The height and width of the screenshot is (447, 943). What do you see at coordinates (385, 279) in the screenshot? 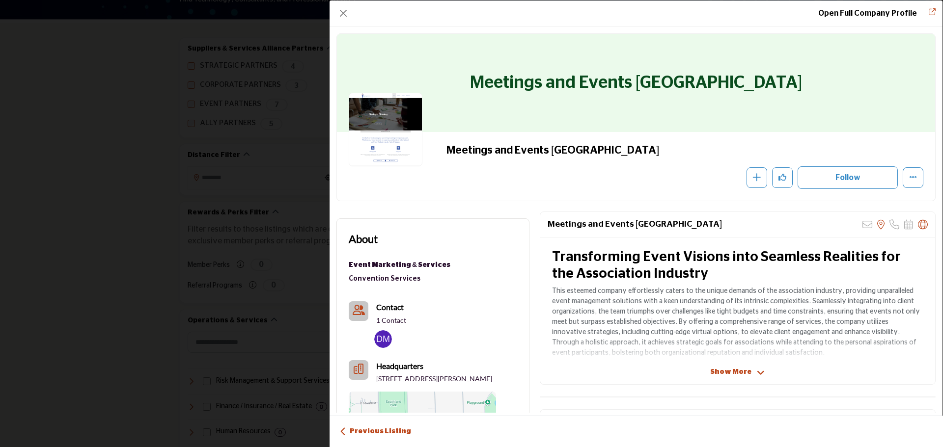
I see `a: Convention Services` at bounding box center [385, 279].